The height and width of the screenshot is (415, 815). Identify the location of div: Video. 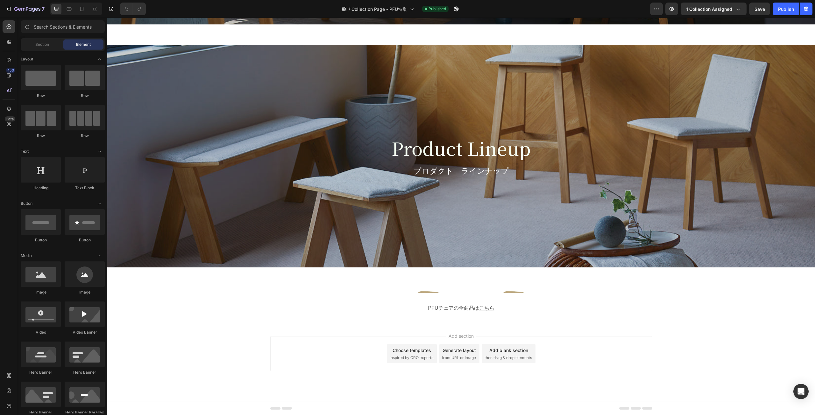
(41, 333).